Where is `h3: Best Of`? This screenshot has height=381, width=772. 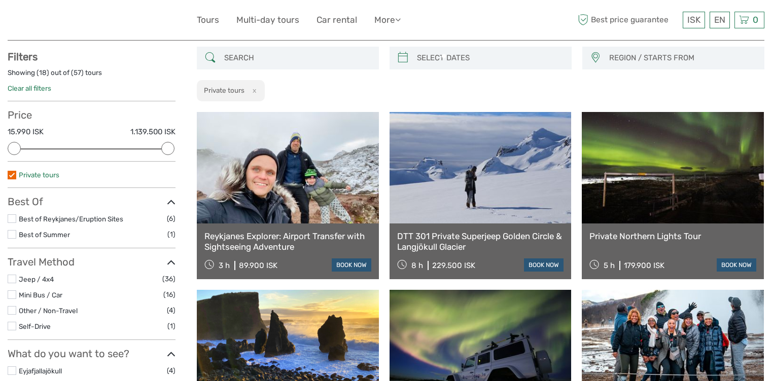
h3: Best Of is located at coordinates (91, 202).